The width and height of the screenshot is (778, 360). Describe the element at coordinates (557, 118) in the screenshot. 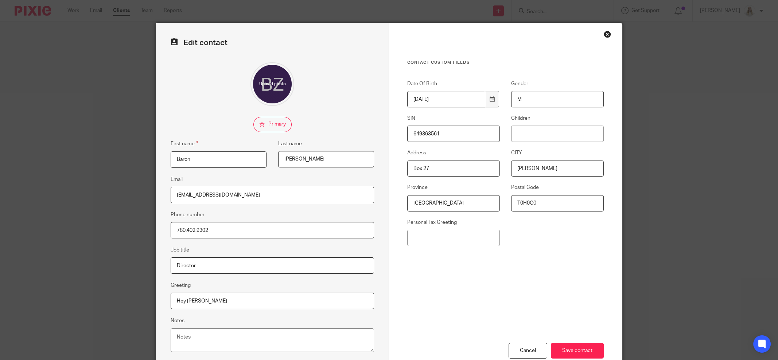

I see `label: Children` at that location.